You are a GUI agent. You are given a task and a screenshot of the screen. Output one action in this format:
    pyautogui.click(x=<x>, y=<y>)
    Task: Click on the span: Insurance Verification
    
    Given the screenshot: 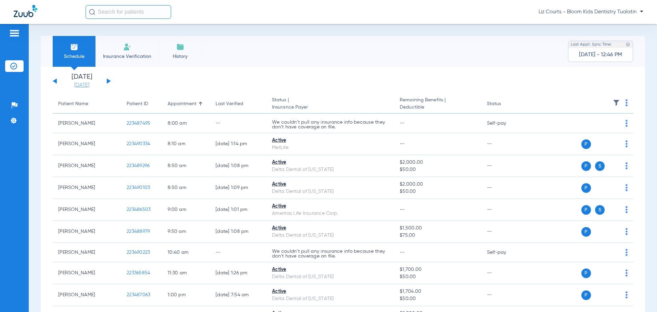 What is the action you would take?
    pyautogui.click(x=127, y=56)
    